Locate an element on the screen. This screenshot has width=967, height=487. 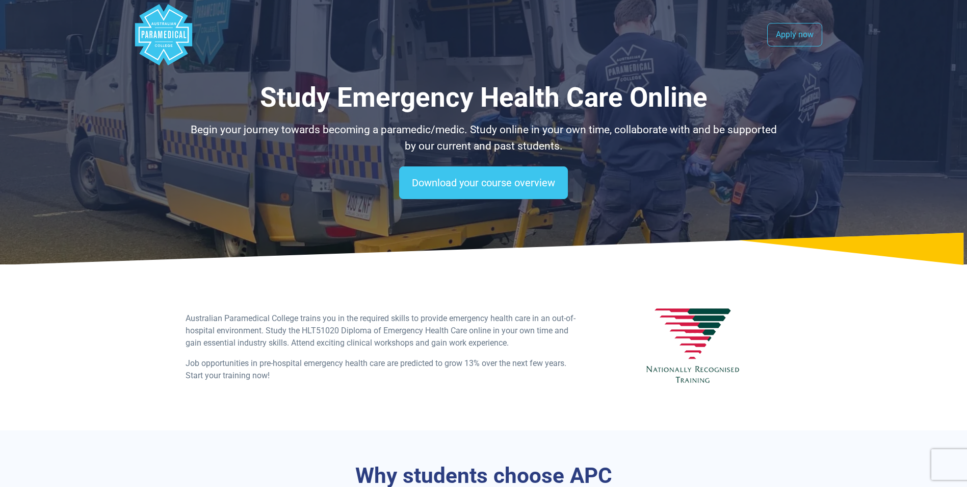
p: Australian Paramedical College trains you in the required skills to provide emergency health care... is located at coordinates (382, 330).